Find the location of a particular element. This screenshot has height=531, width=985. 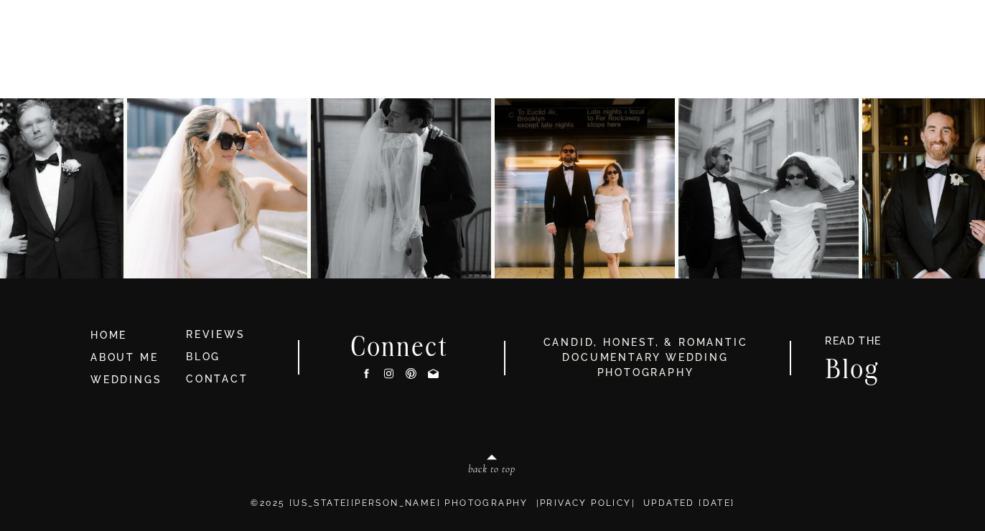

a: back to top is located at coordinates (492, 472).